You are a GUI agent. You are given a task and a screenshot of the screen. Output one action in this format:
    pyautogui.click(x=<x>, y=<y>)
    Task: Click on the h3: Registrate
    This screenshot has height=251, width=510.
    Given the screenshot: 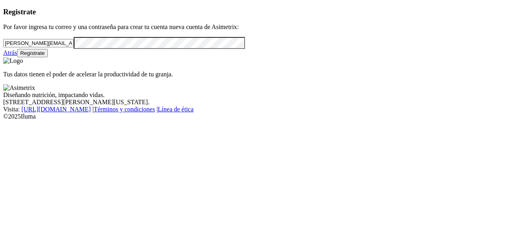 What is the action you would take?
    pyautogui.click(x=255, y=12)
    